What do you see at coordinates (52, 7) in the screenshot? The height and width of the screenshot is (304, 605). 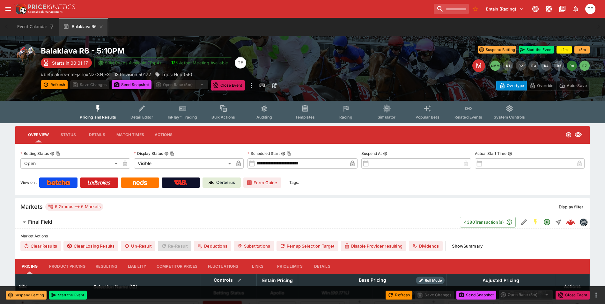 I see `img: PriceKinetics` at bounding box center [52, 7].